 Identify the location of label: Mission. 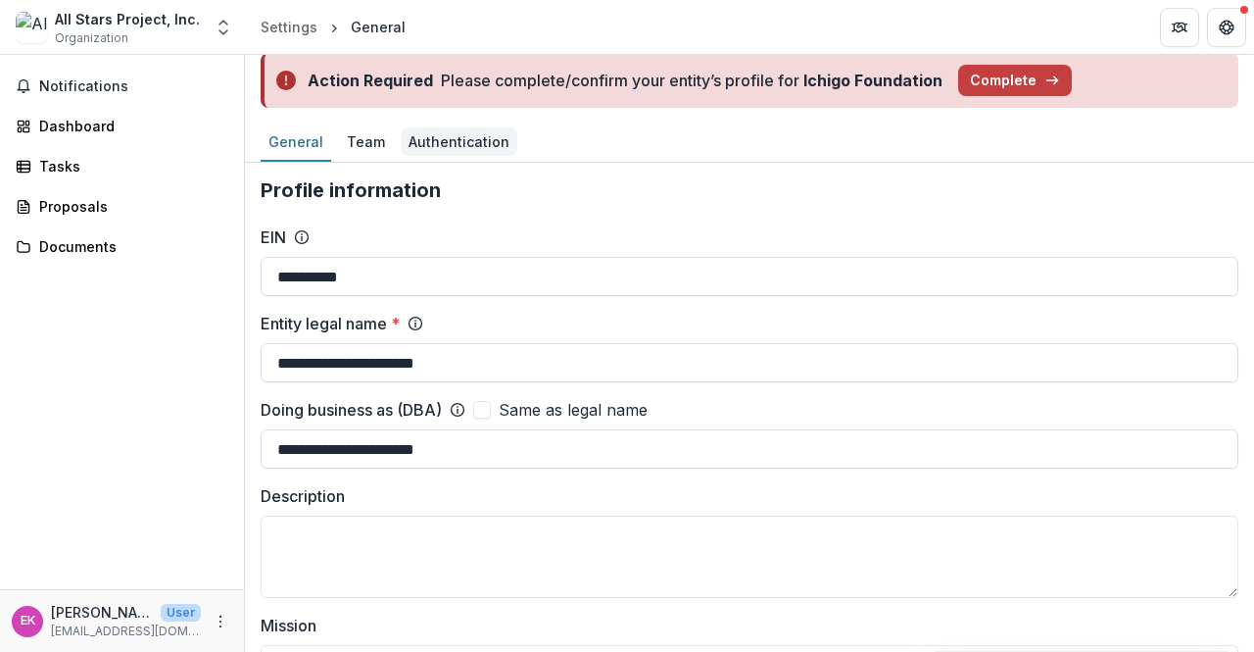
(744, 625).